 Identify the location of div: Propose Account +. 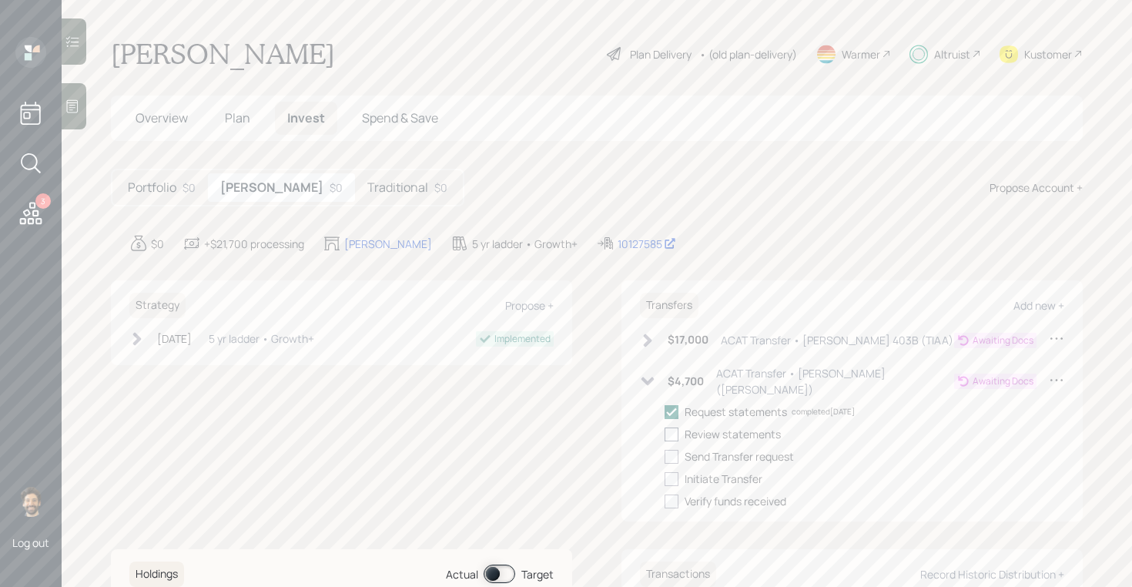
(1036, 187).